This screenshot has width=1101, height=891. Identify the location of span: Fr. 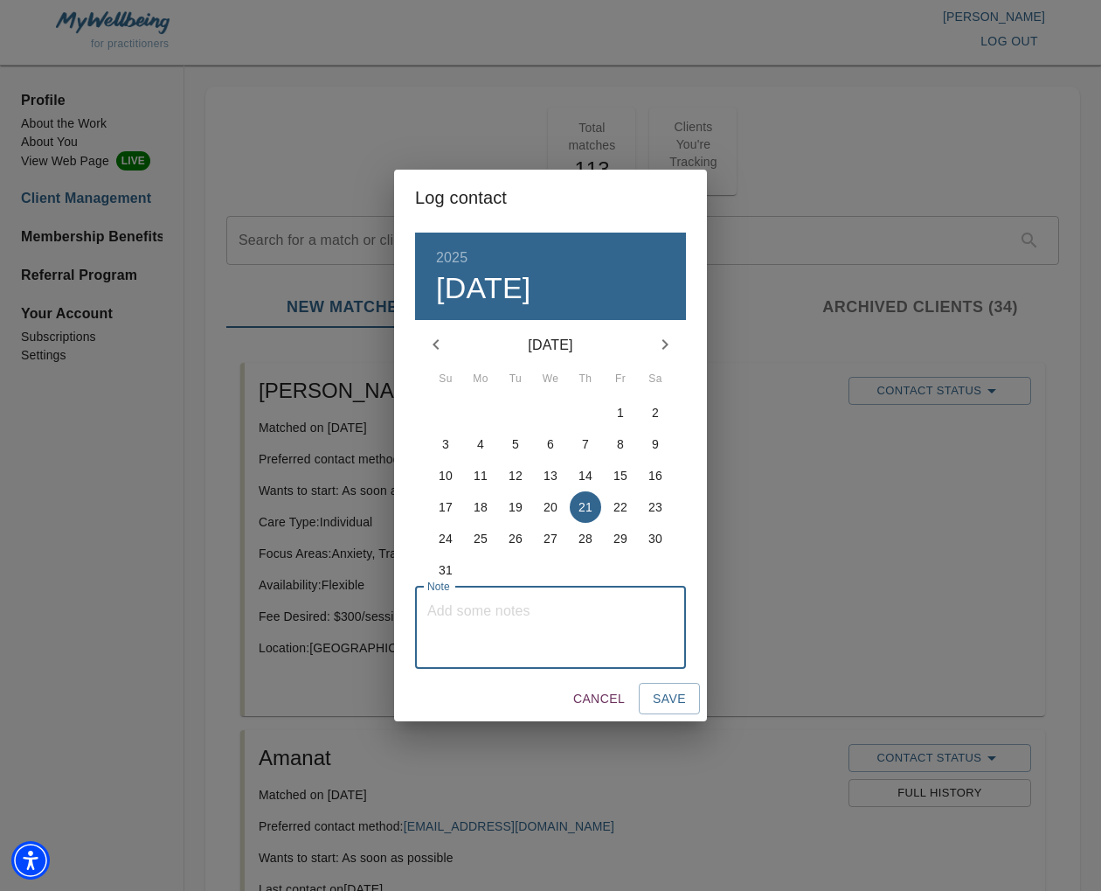
(621, 379).